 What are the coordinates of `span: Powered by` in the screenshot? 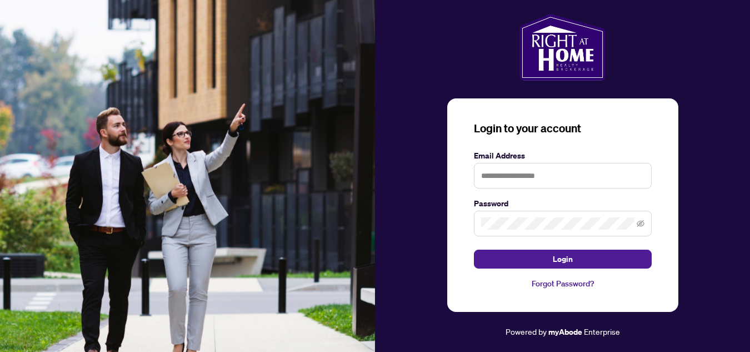 It's located at (526, 331).